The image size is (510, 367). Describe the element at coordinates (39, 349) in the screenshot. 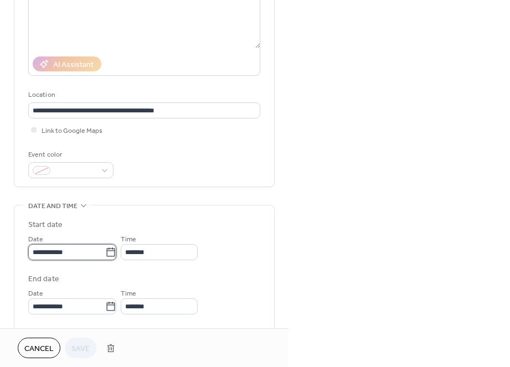

I see `span: Cancel` at that location.